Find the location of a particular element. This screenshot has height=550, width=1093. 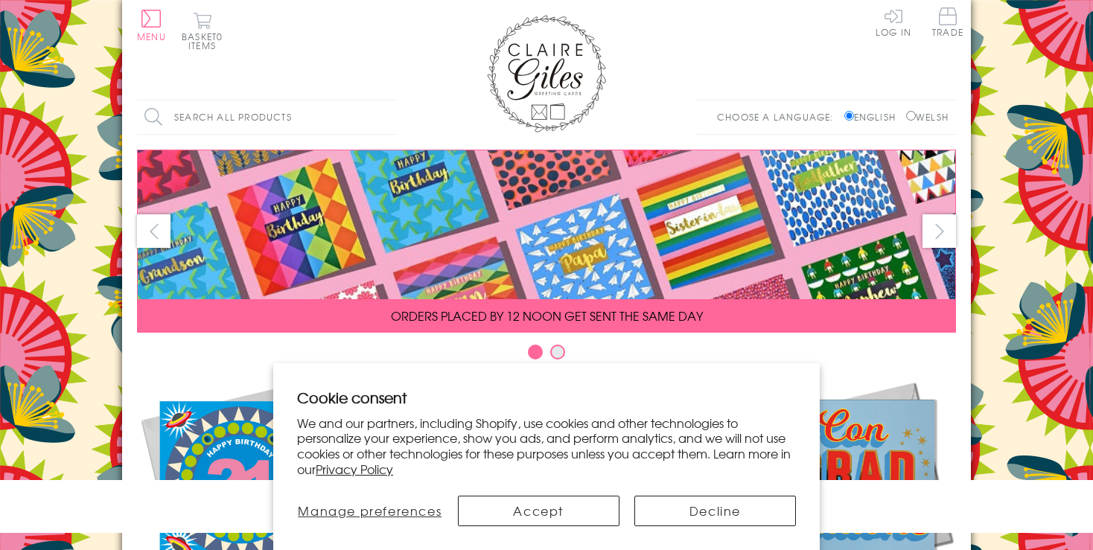

span: Trade is located at coordinates (948, 22).